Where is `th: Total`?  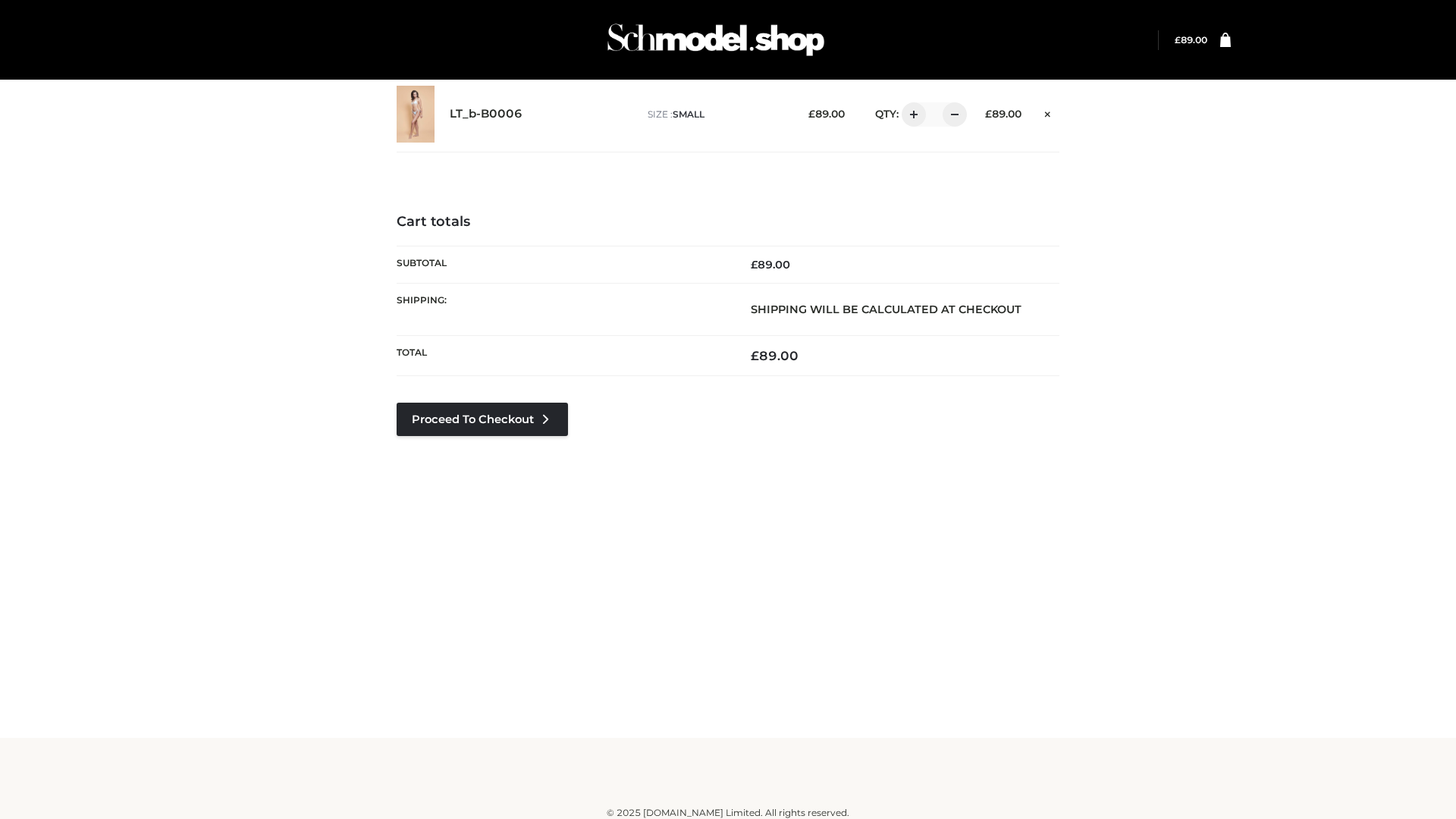 th: Total is located at coordinates (562, 355).